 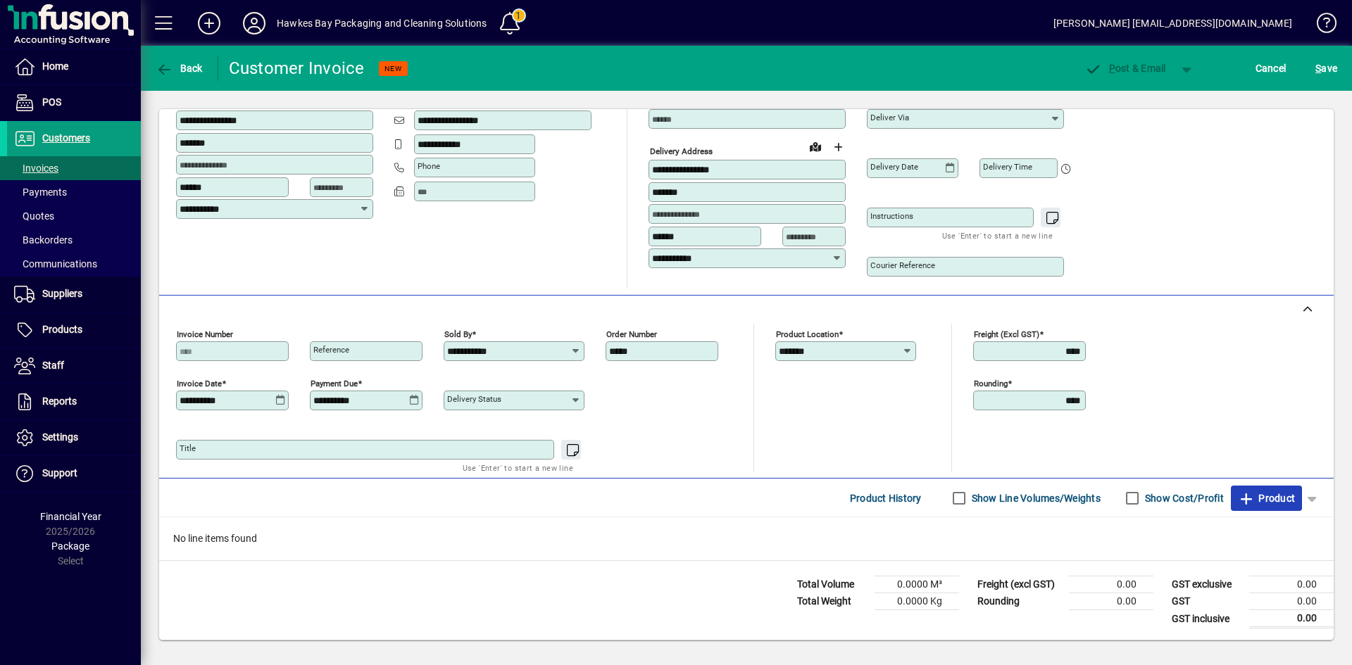 What do you see at coordinates (1207, 602) in the screenshot?
I see `td: GST` at bounding box center [1207, 602].